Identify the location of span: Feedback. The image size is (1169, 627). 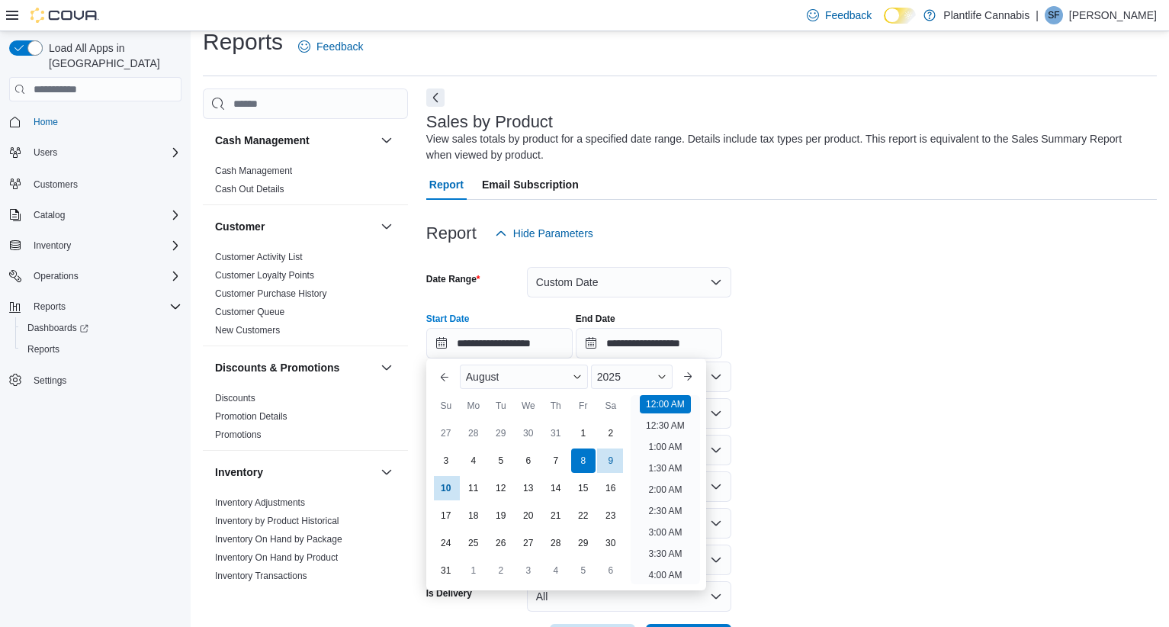
(339, 47).